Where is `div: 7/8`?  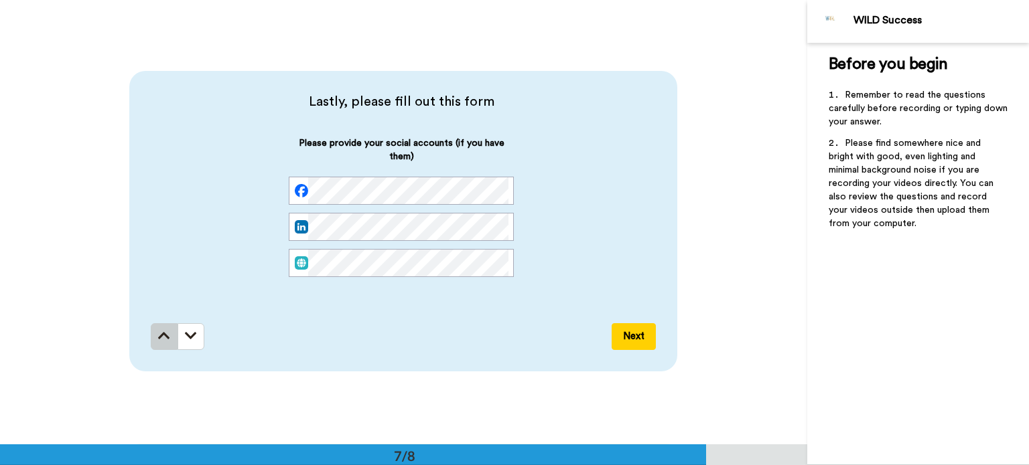 div: 7/8 is located at coordinates (404, 456).